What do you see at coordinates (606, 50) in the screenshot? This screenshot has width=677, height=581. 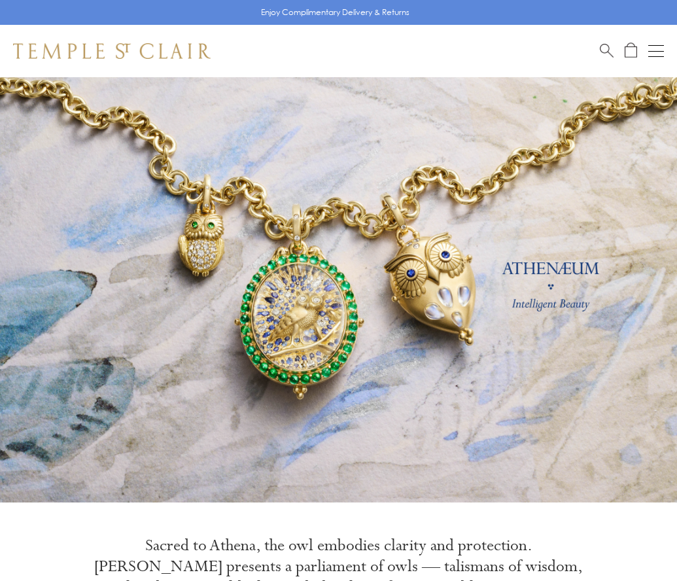 I see `a: Search` at bounding box center [606, 50].